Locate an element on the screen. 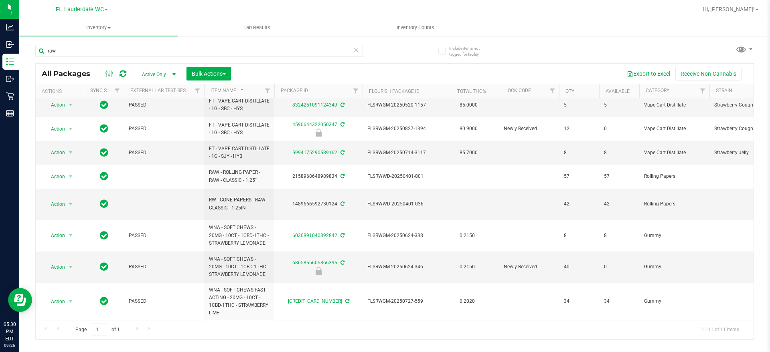  p: 05:30 PM EDT is located at coordinates (10, 332).